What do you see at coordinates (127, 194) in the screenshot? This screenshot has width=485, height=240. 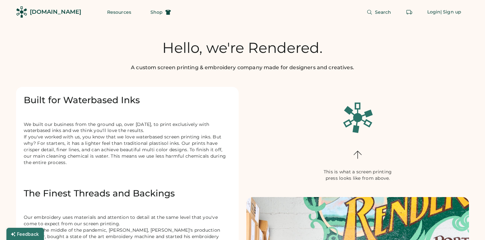 I see `div: The Finest Threads and Backings` at bounding box center [127, 194].